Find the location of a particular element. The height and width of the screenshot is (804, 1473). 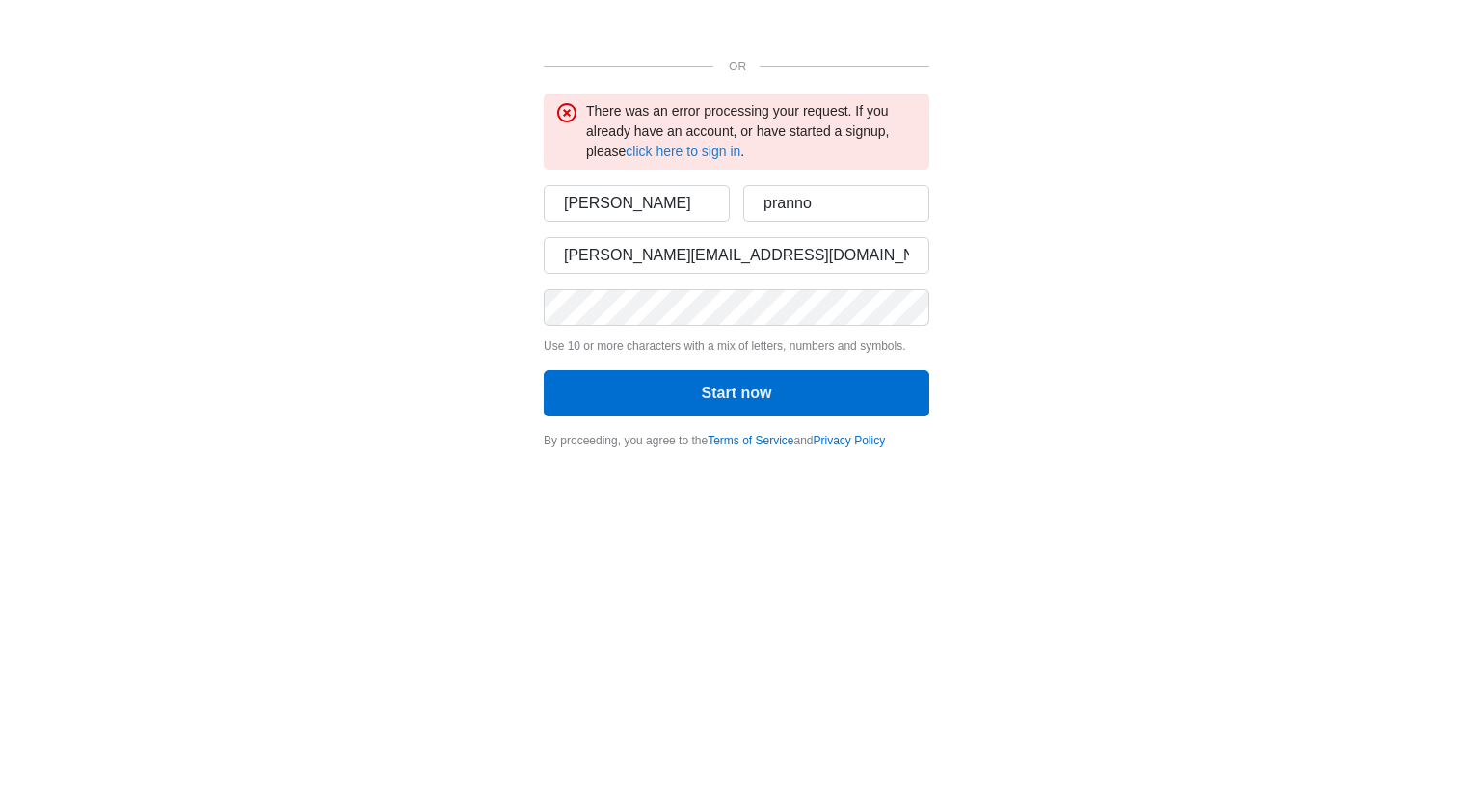

div: By proceeding, you agree to the and is located at coordinates (736, 440).